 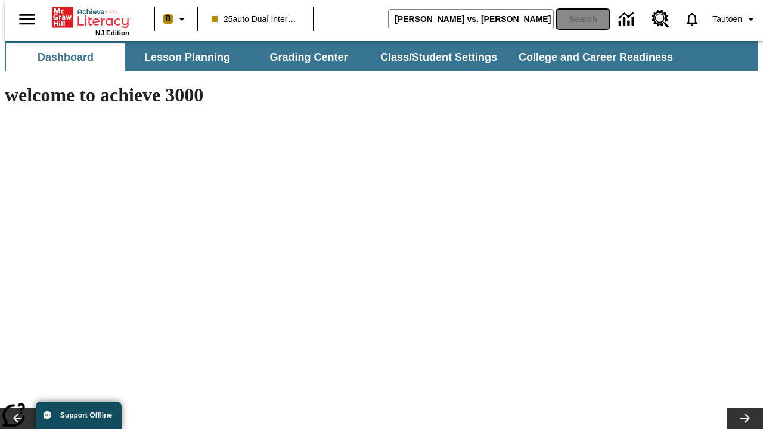 I want to click on a: Home, so click(x=91, y=17).